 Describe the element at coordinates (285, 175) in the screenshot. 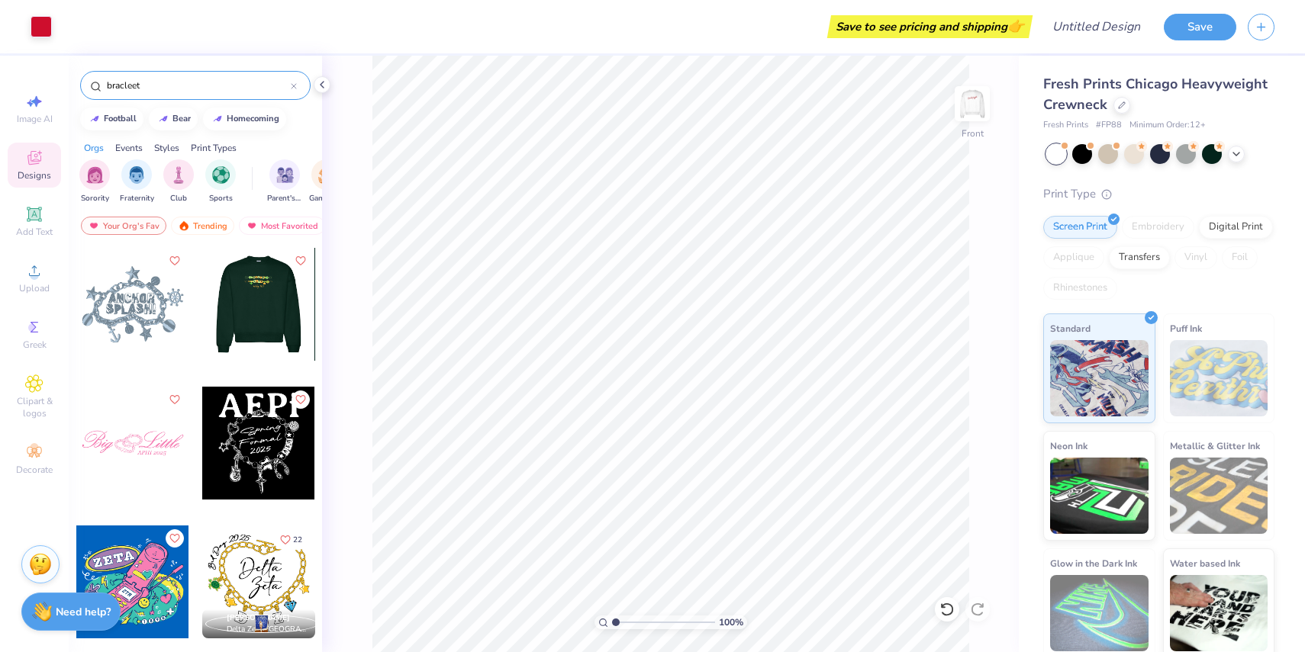

I see `img: Parent's Weekend Image` at that location.